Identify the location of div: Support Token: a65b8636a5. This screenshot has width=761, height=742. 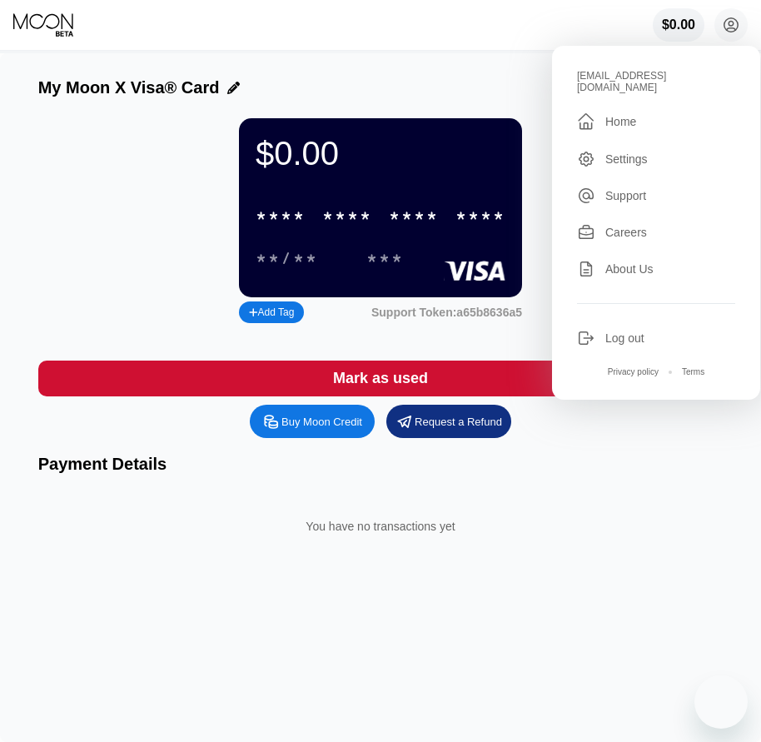
(446, 312).